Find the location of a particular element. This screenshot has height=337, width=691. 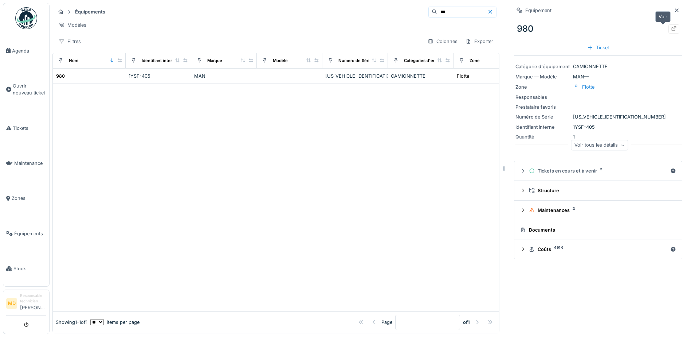

span: Stock is located at coordinates (30, 268).